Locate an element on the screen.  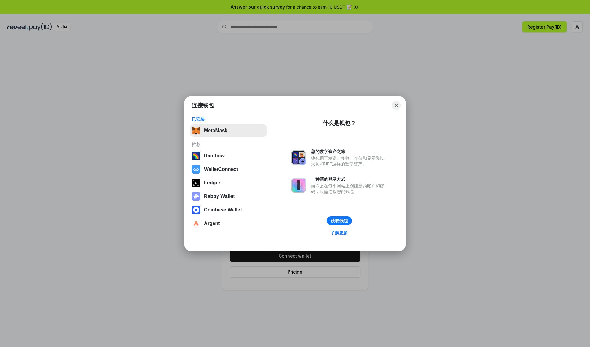
div: Rabby Wallet is located at coordinates (219, 196).